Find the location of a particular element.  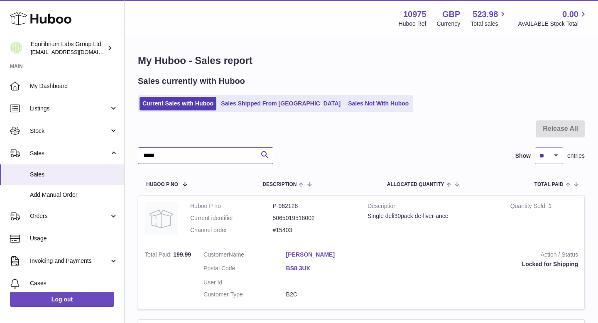

span: Stock is located at coordinates (69, 131).